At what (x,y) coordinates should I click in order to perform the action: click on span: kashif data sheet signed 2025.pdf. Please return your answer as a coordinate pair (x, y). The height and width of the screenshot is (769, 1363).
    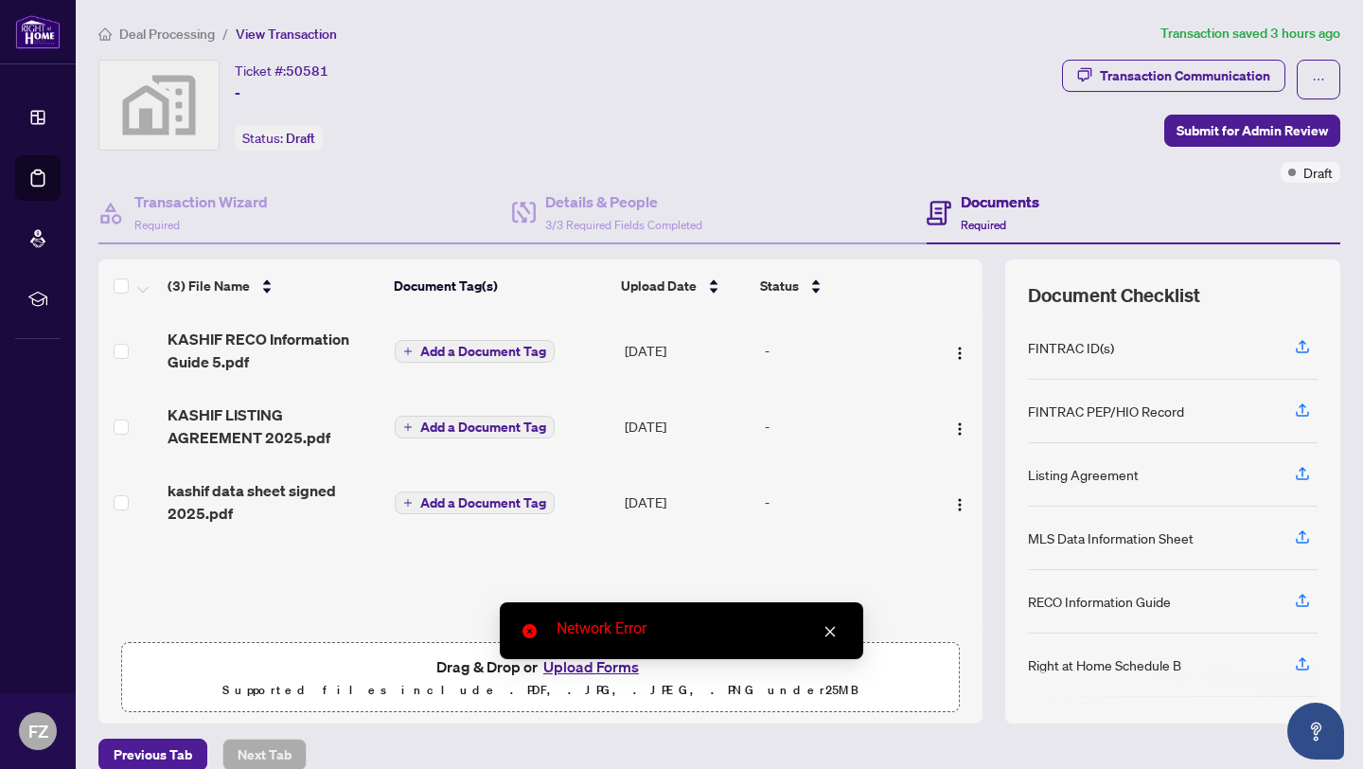
    Looking at the image, I should click on (274, 502).